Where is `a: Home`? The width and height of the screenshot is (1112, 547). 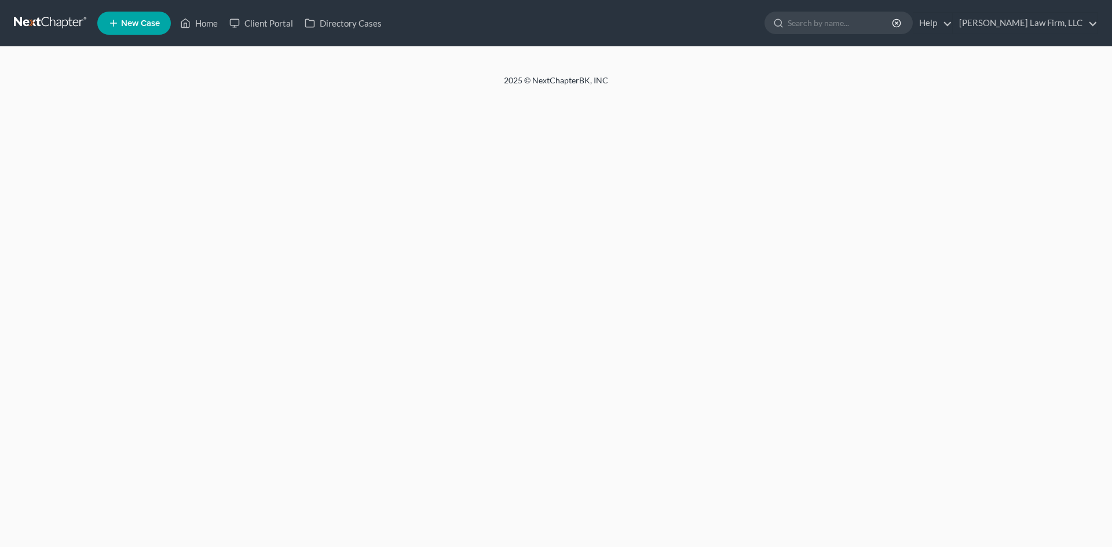
a: Home is located at coordinates (199, 23).